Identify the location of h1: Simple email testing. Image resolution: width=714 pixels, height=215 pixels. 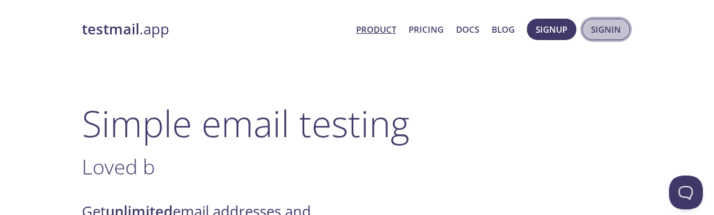
(357, 123).